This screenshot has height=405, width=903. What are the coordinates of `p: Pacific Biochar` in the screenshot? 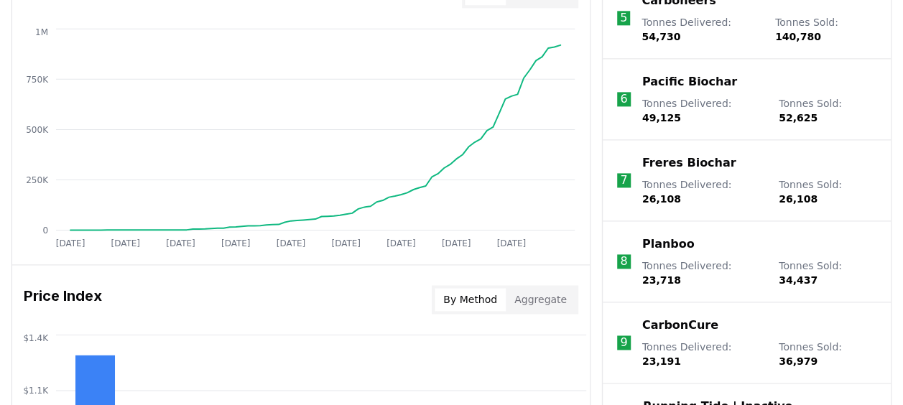 It's located at (689, 82).